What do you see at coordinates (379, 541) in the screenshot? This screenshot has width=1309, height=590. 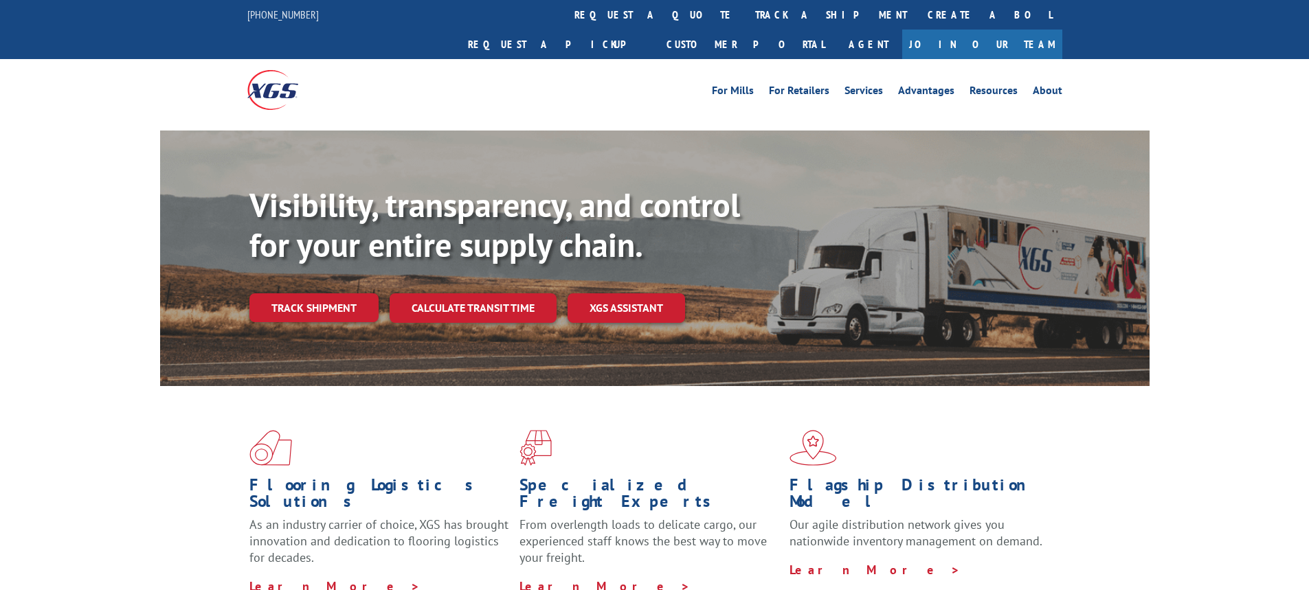 I see `span: As an industry carrier of choice, XGS has brought innovation and dedication to flooring logistics...` at bounding box center [379, 541].